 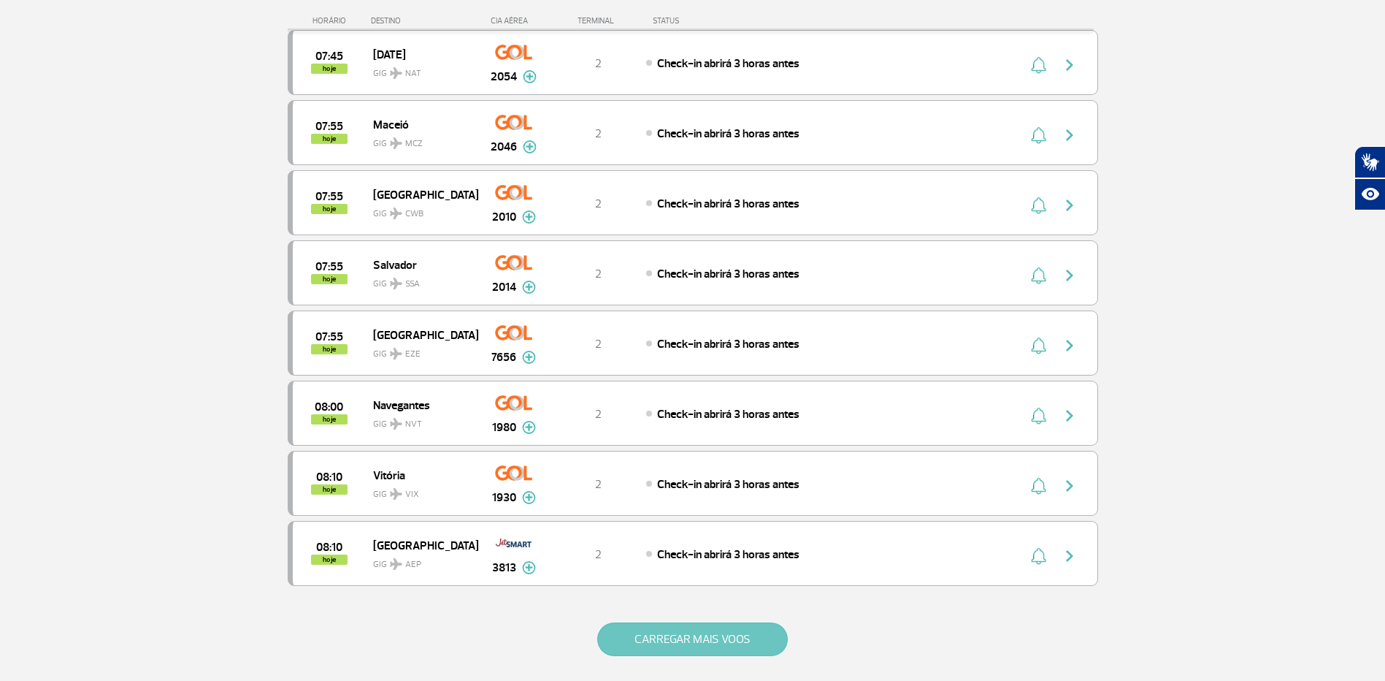 What do you see at coordinates (329, 547) in the screenshot?
I see `span: 2025-09-29 08:10:00` at bounding box center [329, 547].